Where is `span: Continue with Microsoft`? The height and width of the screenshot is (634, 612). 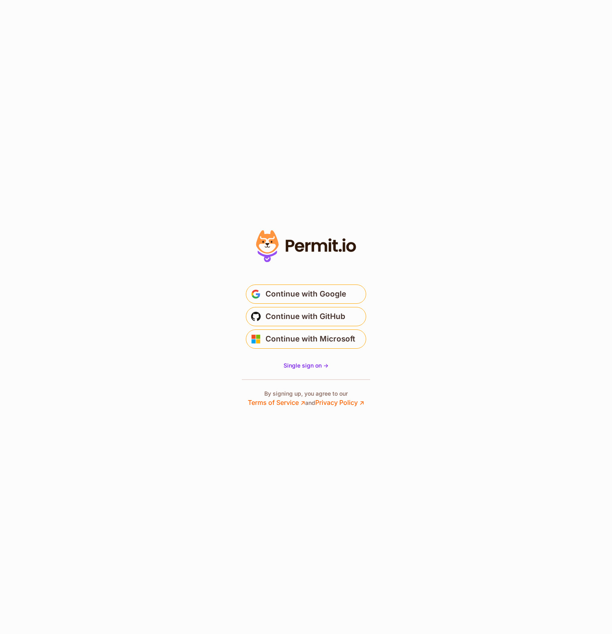 span: Continue with Microsoft is located at coordinates (310, 339).